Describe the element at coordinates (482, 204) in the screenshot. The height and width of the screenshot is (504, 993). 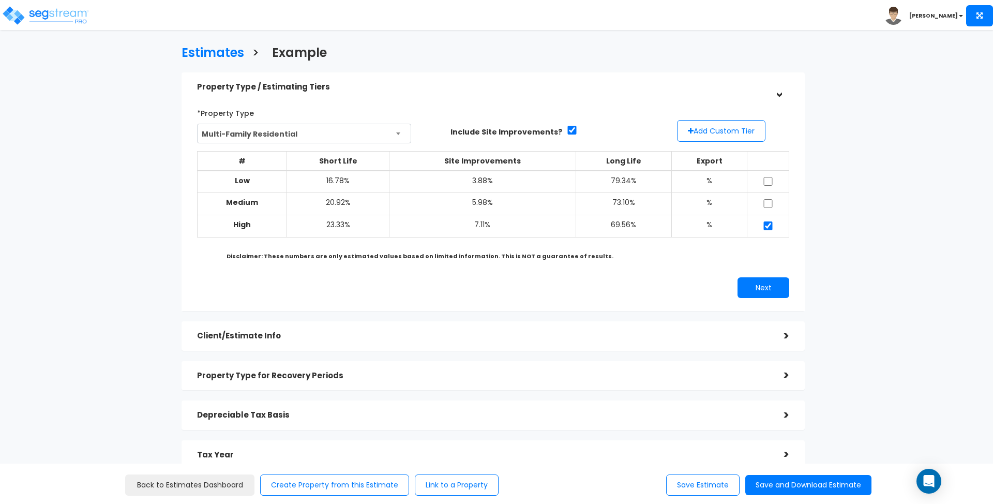
I see `td: 5.98%` at that location.